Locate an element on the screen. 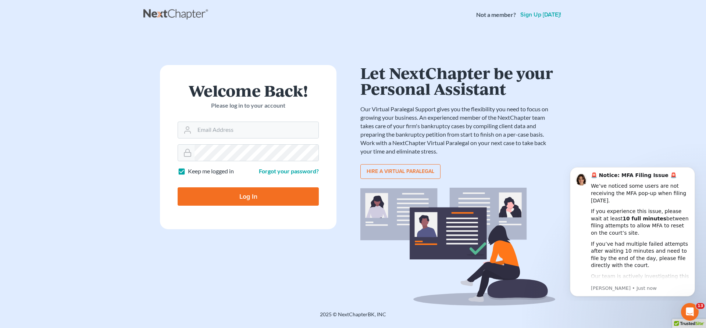  img: virtual_paralegal_bg-b12c8cf30858a2b2c02ea913d52db5c468ecc422855d04272ea22d19010d70dc.svg is located at coordinates (458, 247).